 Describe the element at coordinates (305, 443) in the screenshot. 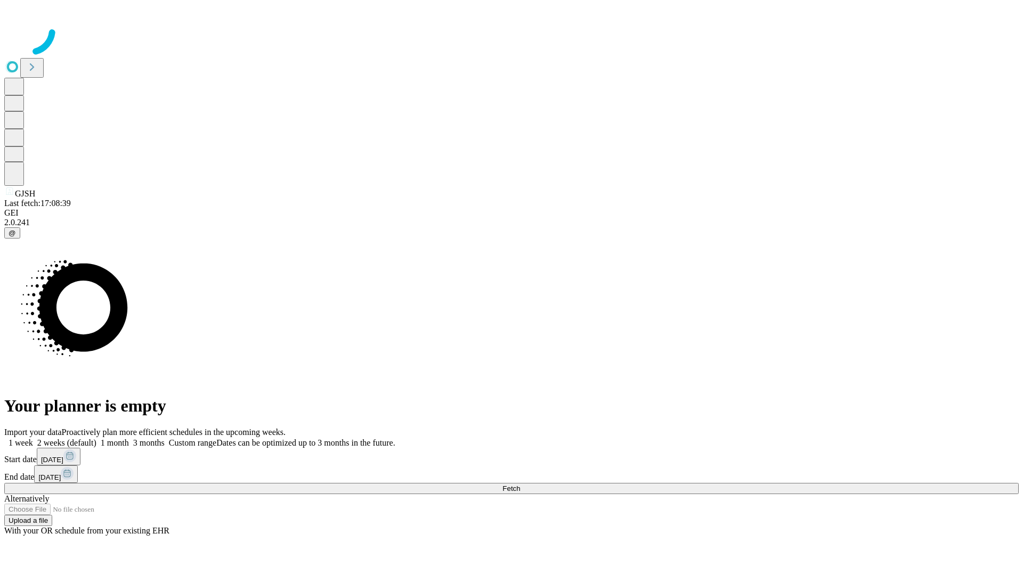

I see `span: Dates can be optimized up to 3 months in the future.` at that location.